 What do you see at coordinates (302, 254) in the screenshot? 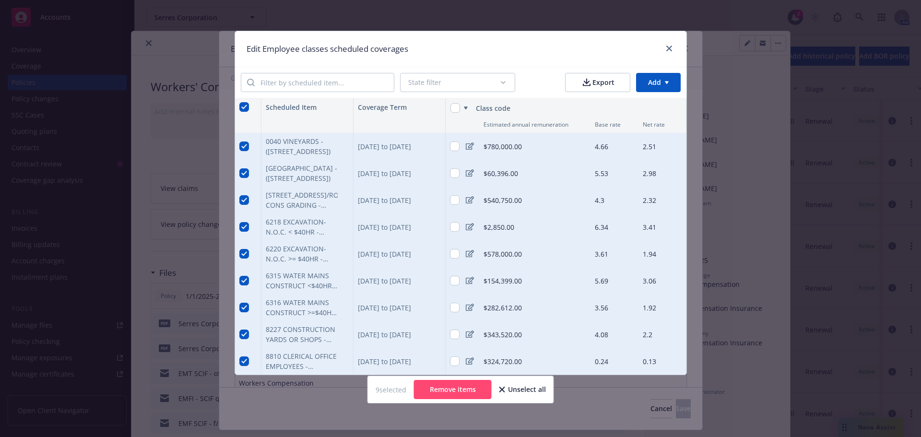
I see `div: 6220 EXCAVATION-N.O.C. >= $40HR - (16060 Sonoma Hwy Sonoma, CA 95476)` at bounding box center [302, 254].